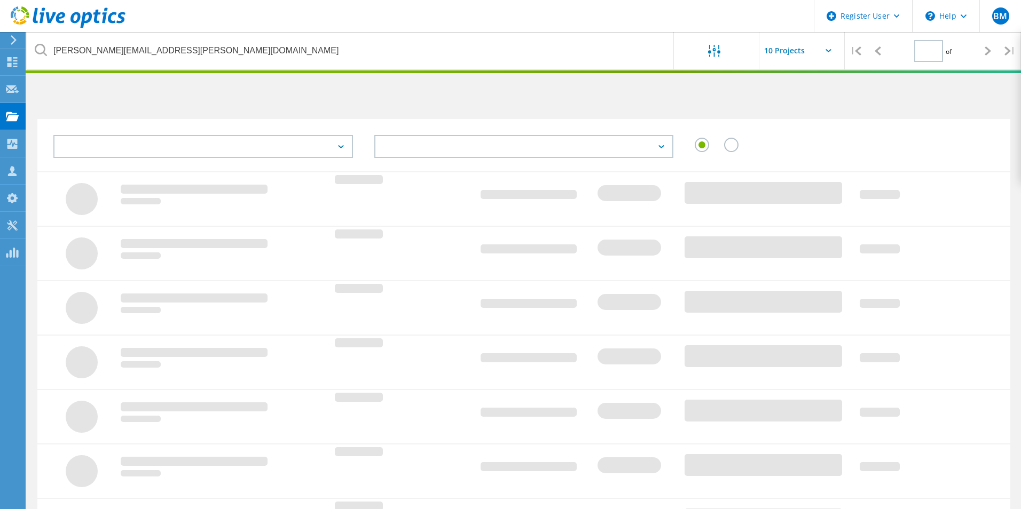  I want to click on span: BM, so click(1000, 16).